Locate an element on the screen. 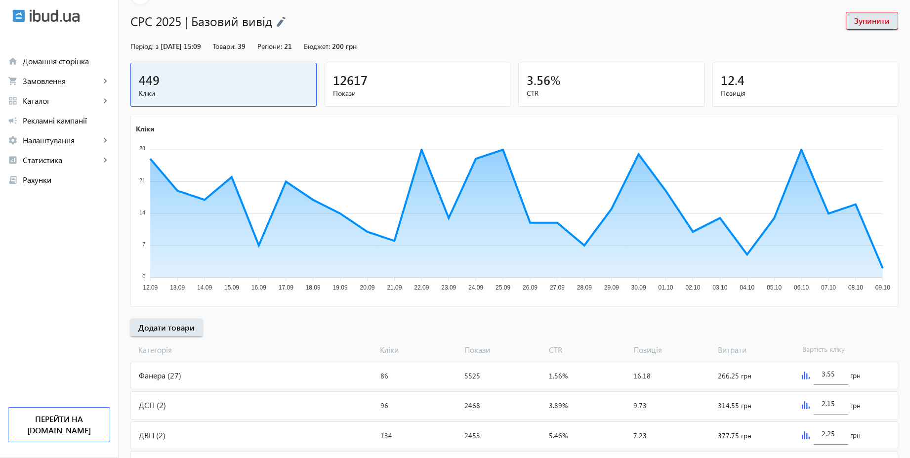  span: Витрати is located at coordinates (756, 350).